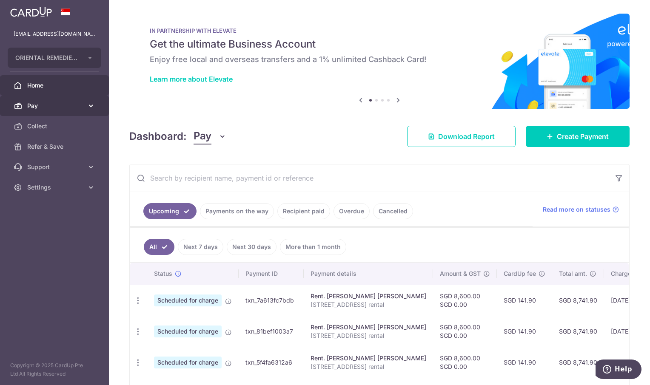 This screenshot has width=650, height=385. I want to click on a: More than 1 month, so click(313, 247).